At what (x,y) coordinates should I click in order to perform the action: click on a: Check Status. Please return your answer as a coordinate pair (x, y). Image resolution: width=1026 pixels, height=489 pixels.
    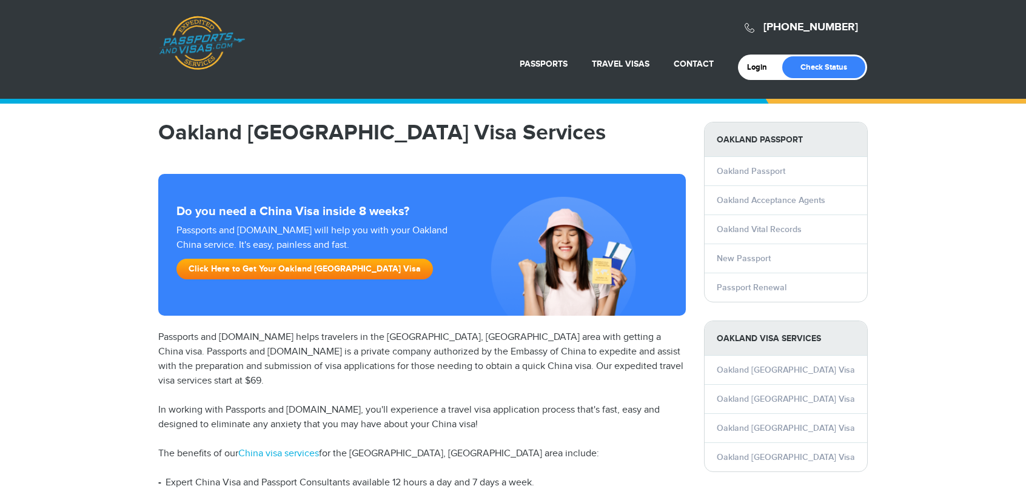
    Looking at the image, I should click on (824, 67).